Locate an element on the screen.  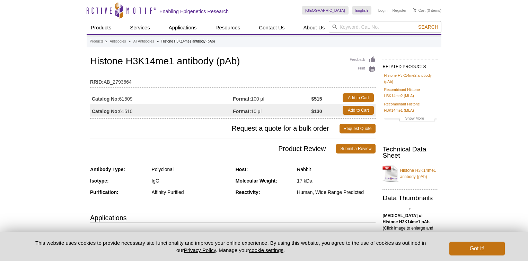
button: Got it! is located at coordinates (477, 249).